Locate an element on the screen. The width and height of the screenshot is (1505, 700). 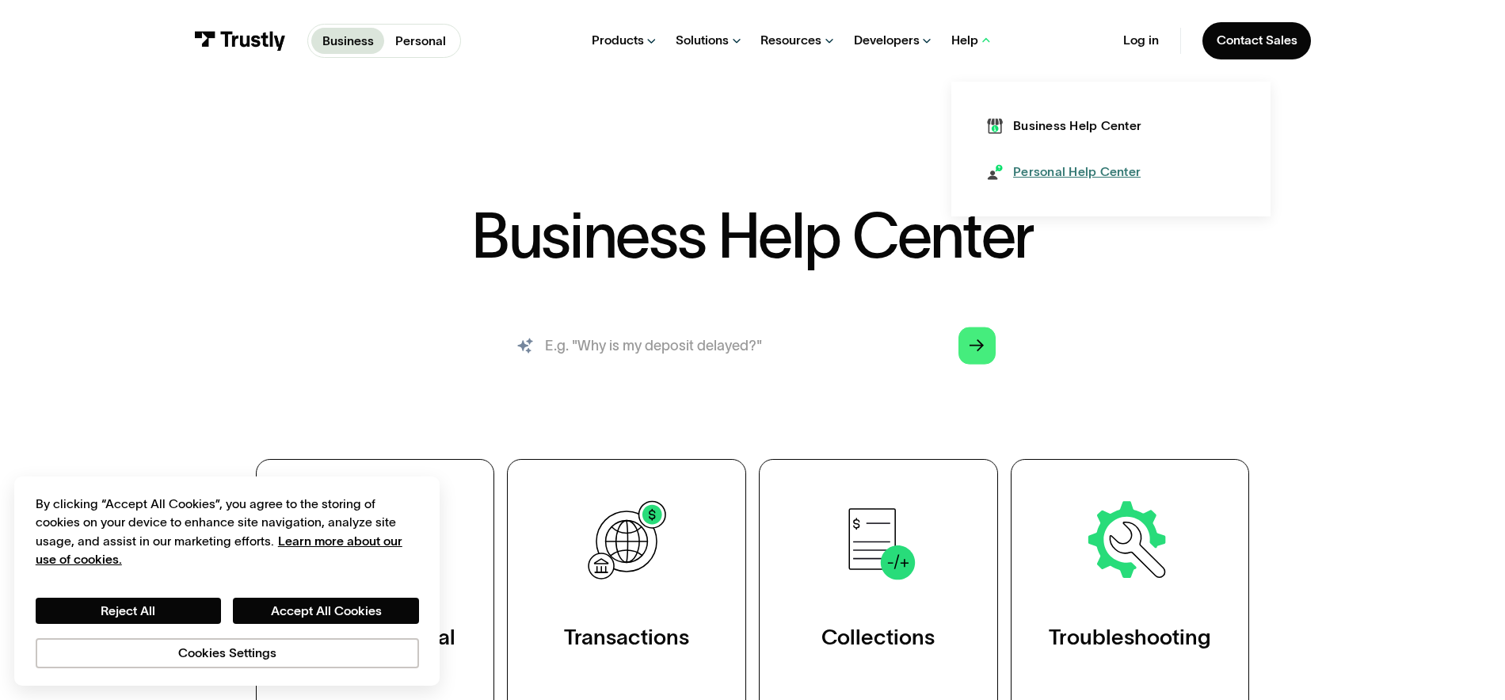
img: Trustly Logo is located at coordinates (240, 40).